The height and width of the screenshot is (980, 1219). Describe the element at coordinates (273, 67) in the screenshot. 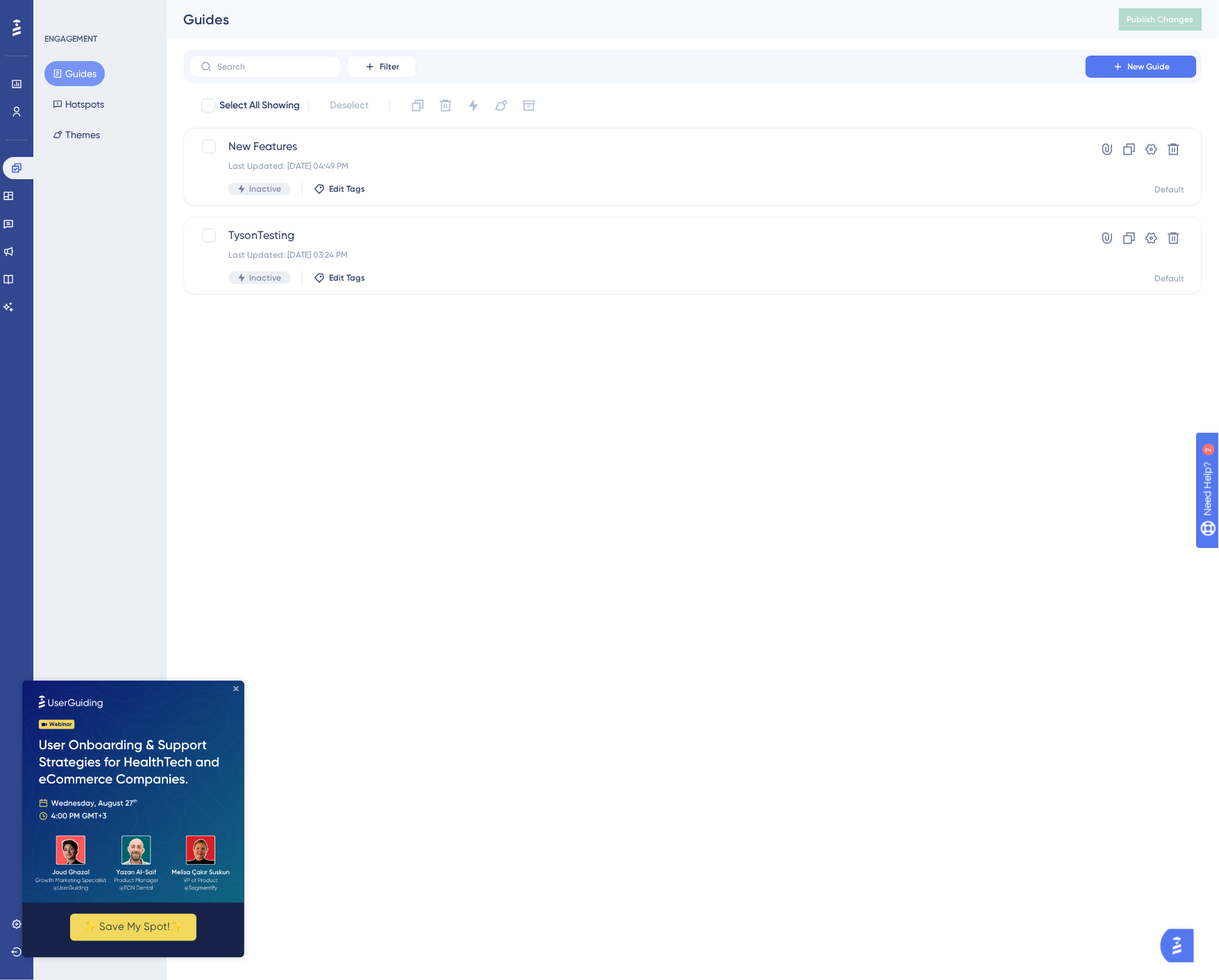

I see `input: Search` at that location.